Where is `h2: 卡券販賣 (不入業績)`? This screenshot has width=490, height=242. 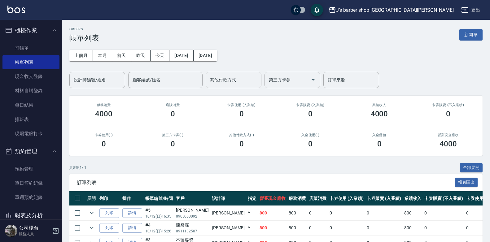 h2: 卡券販賣 (不入業績) is located at coordinates (448, 105).